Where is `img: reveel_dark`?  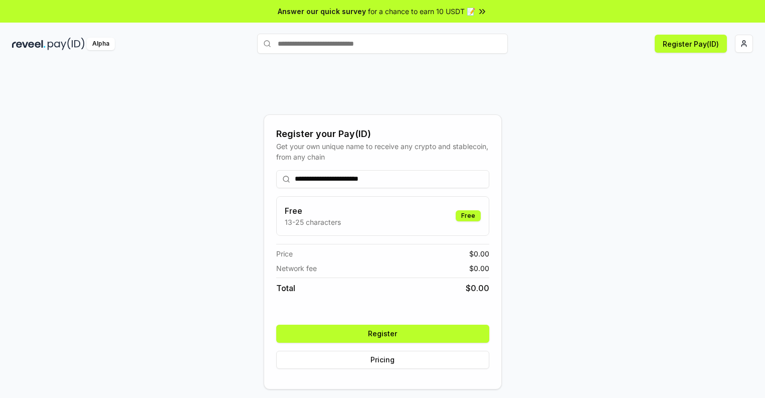 img: reveel_dark is located at coordinates (29, 44).